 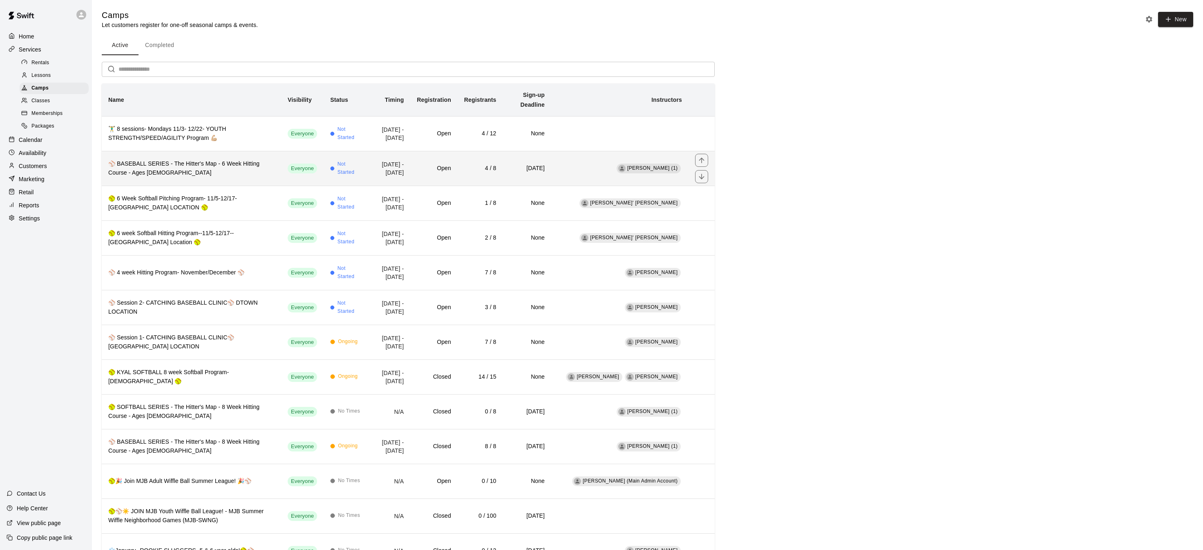 I want to click on span: Classes, so click(x=40, y=101).